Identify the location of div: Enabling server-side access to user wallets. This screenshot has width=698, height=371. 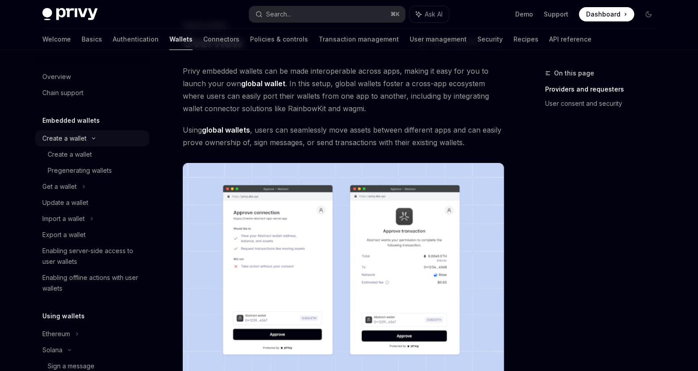
(93, 256).